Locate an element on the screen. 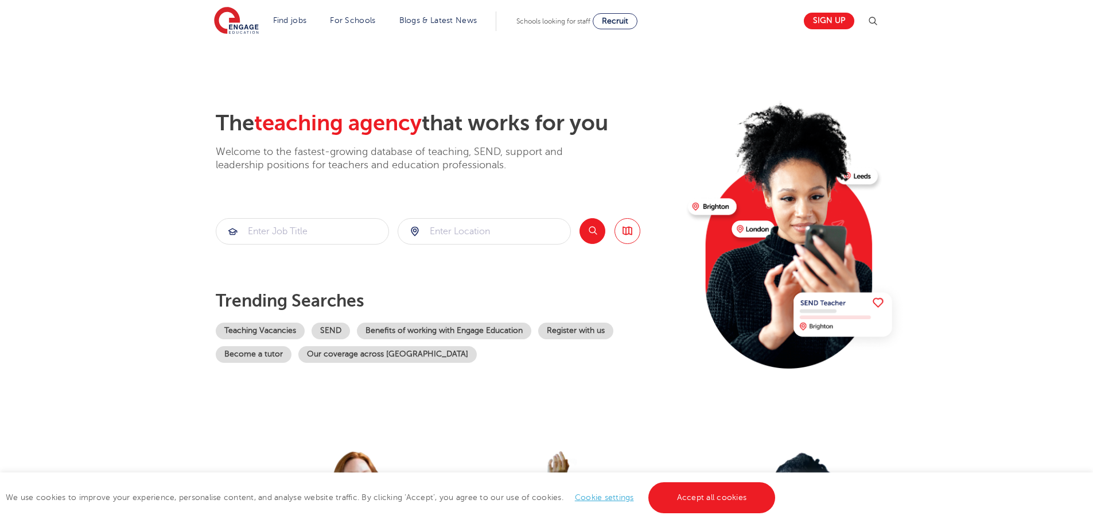 Image resolution: width=1093 pixels, height=523 pixels. p: Trending searches is located at coordinates (447, 301).